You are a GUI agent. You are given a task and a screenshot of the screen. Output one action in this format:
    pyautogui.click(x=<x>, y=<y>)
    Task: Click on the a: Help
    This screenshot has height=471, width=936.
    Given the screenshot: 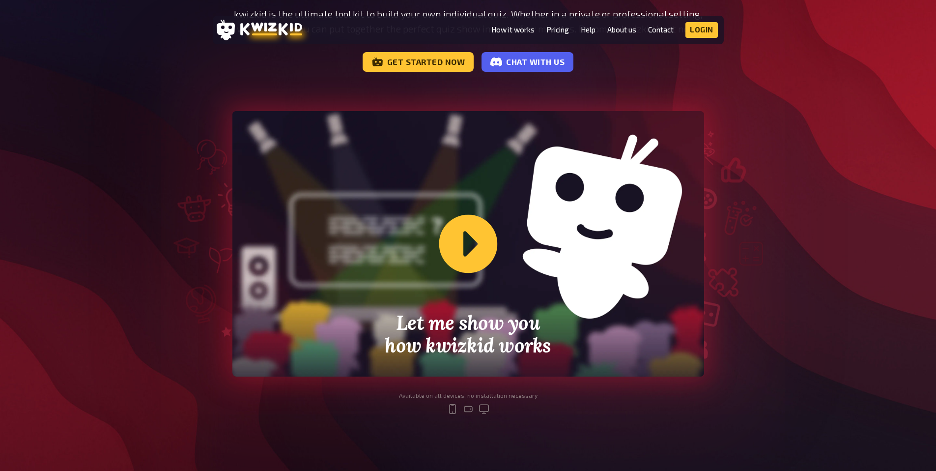 What is the action you would take?
    pyautogui.click(x=588, y=29)
    